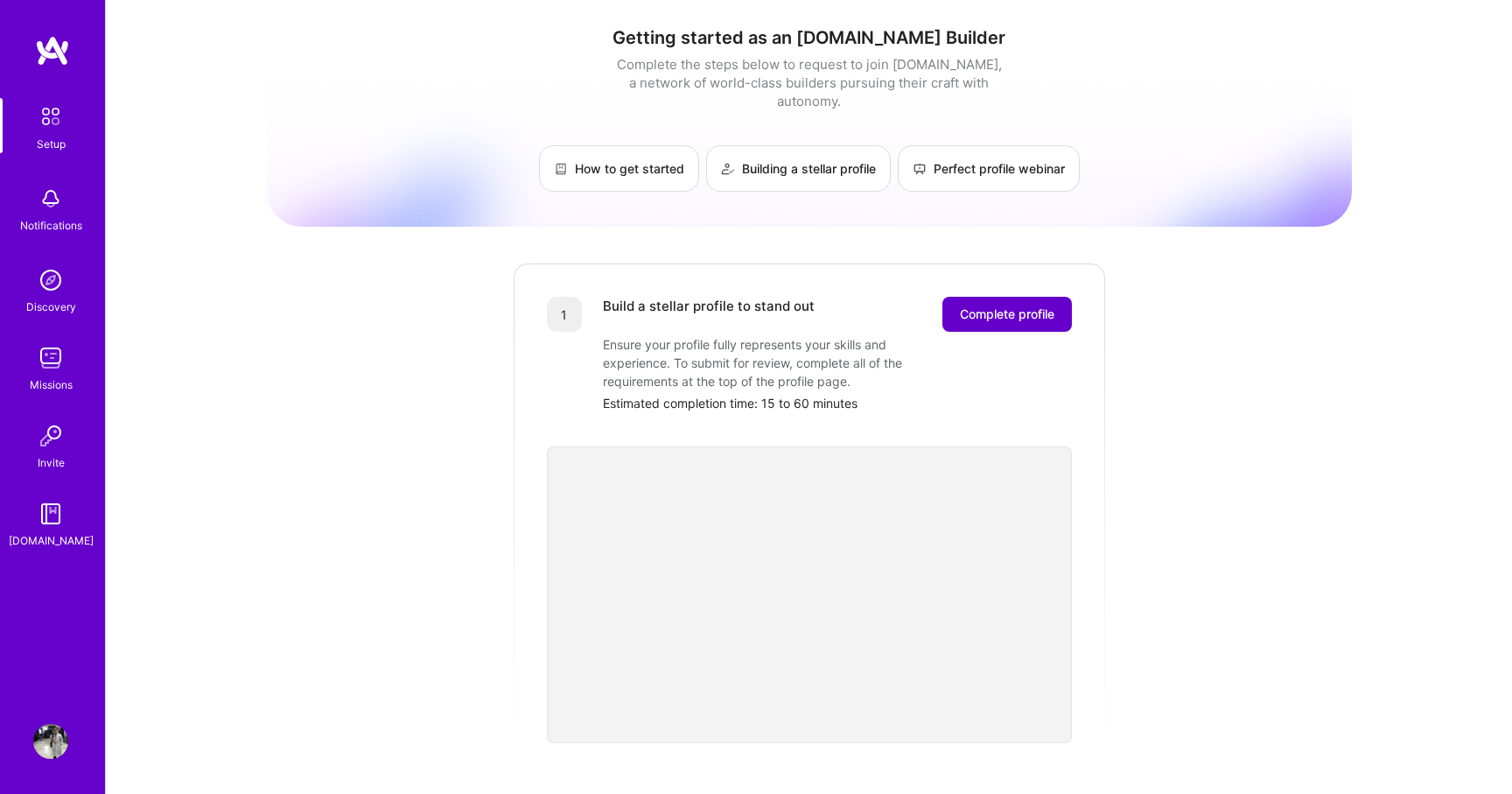  Describe the element at coordinates (51, 225) in the screenshot. I see `div: Notifications` at that location.